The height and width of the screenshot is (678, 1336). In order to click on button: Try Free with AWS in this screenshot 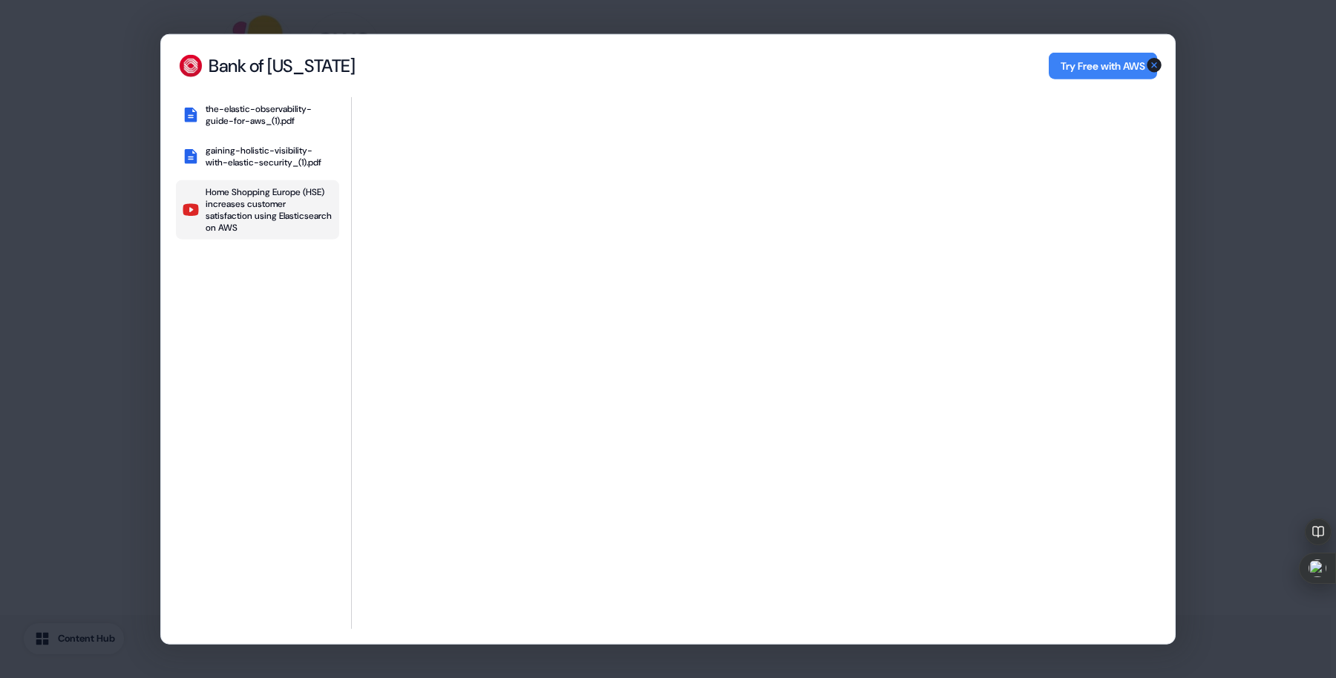, I will do `click(1103, 66)`.